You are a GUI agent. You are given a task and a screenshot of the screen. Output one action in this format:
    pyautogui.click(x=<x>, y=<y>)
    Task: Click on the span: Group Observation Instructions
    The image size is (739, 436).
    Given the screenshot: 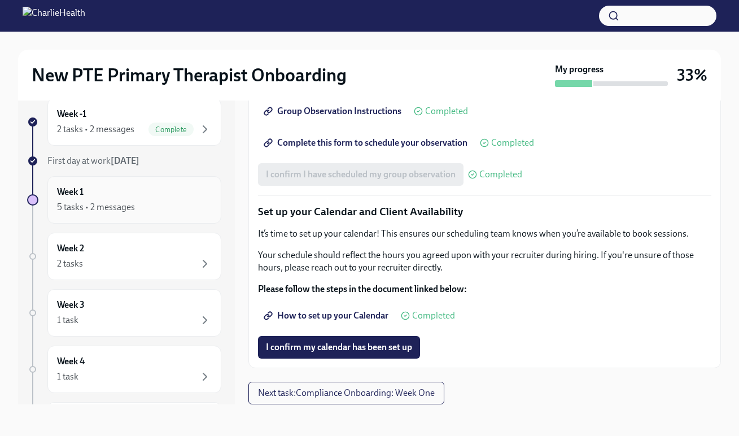 What is the action you would take?
    pyautogui.click(x=334, y=111)
    